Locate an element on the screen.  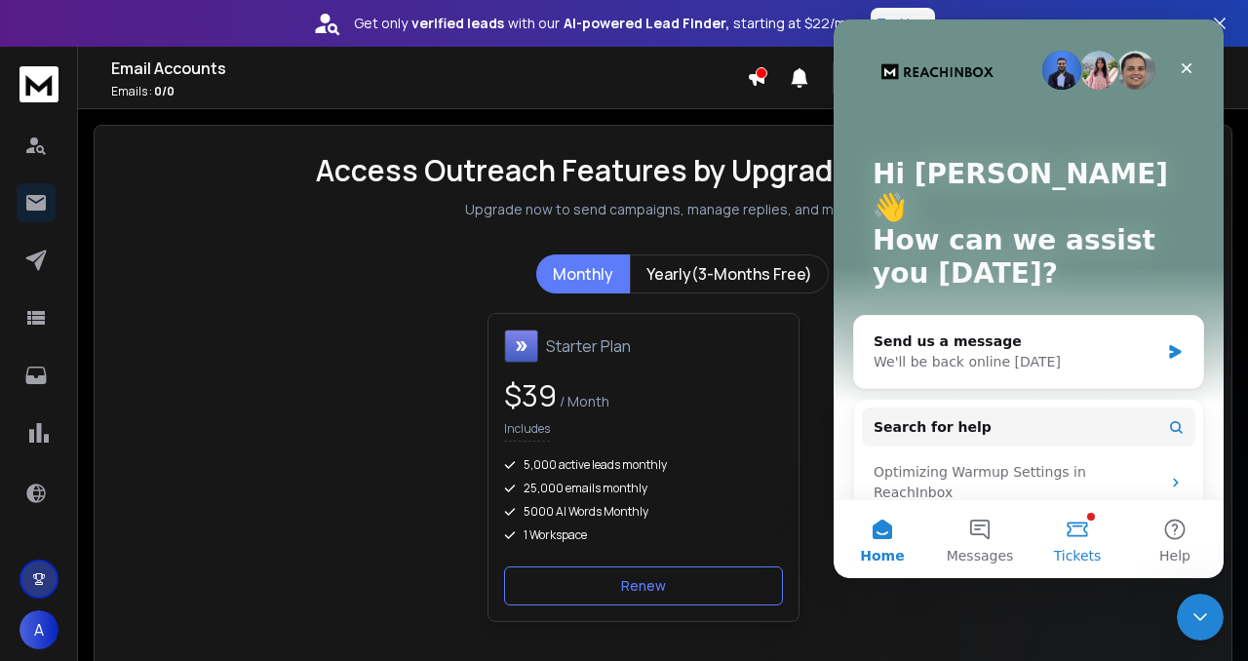
img: Profile image for Raj is located at coordinates (302, 51).